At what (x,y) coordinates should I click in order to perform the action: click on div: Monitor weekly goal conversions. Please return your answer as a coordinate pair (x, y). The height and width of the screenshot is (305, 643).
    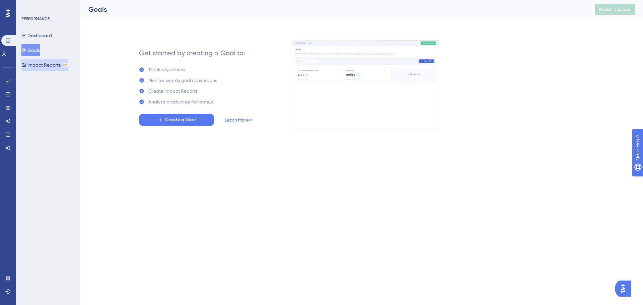
    Looking at the image, I should click on (183, 80).